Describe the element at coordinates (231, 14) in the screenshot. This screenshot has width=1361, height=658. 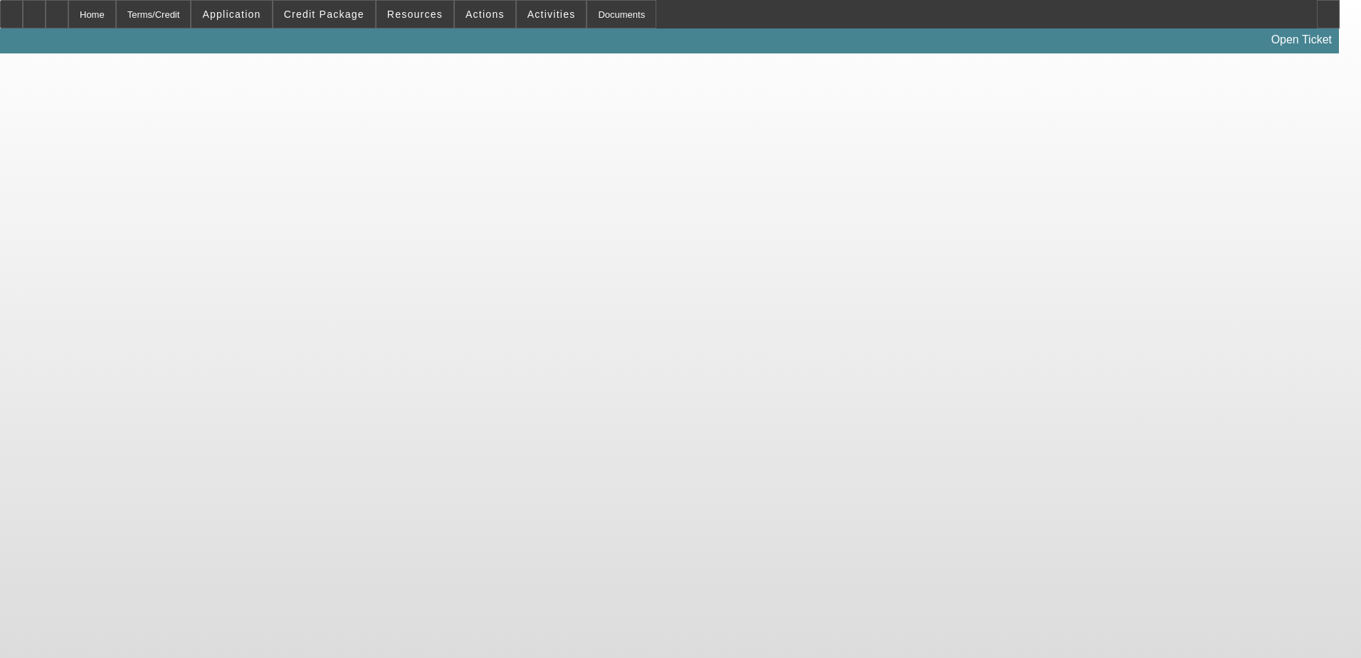
I see `span: Application` at that location.